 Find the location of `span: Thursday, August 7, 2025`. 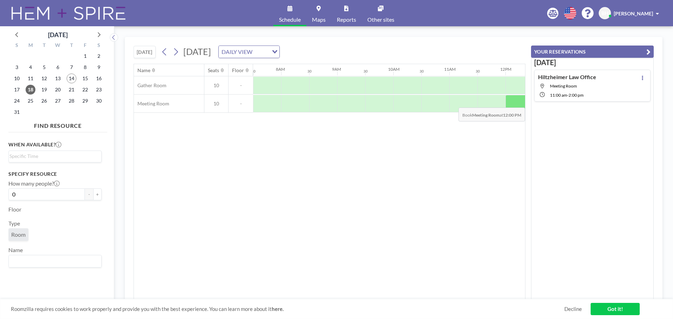

span: Thursday, August 7, 2025 is located at coordinates (71, 67).